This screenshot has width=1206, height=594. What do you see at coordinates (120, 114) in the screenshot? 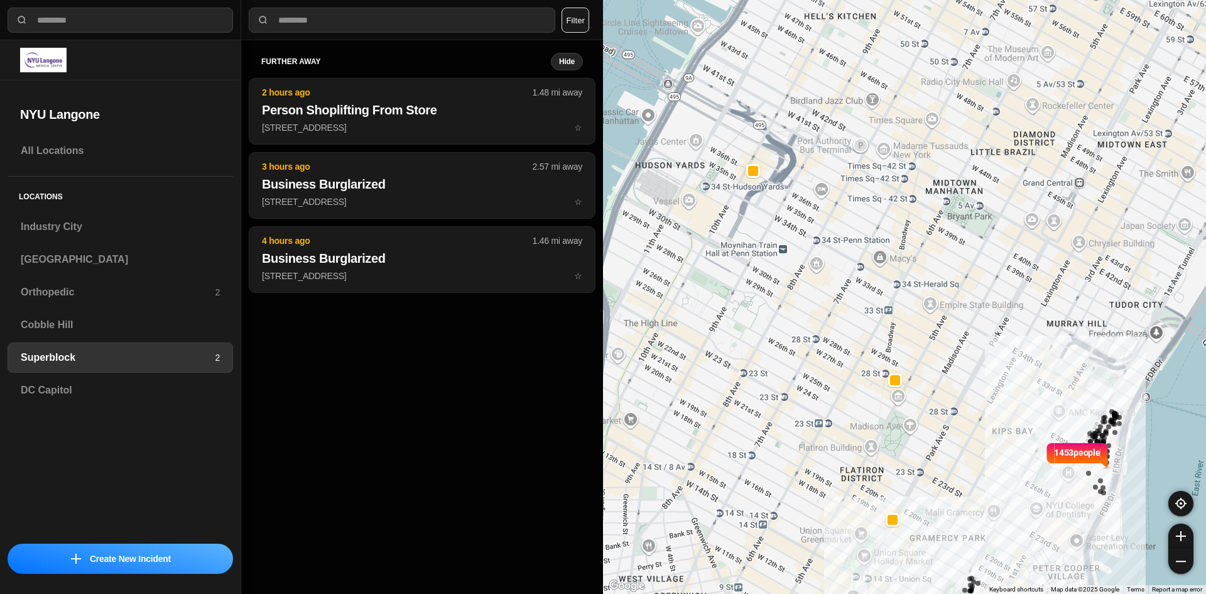
I see `h2: NYU Langone` at bounding box center [120, 114].